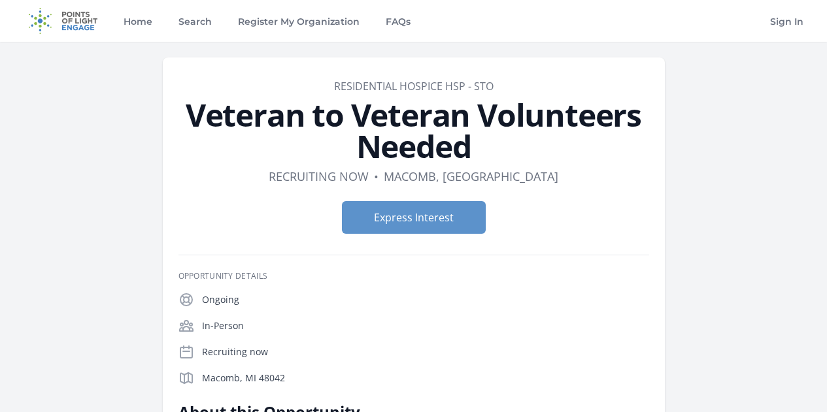 The height and width of the screenshot is (412, 827). I want to click on p: In-Person, so click(426, 326).